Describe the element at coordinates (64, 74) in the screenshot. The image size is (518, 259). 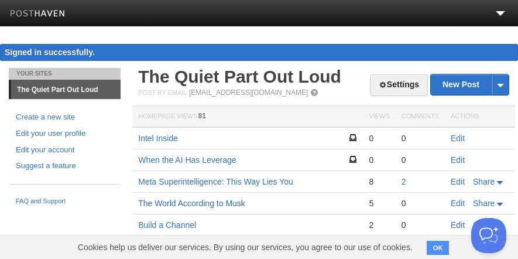
I see `li: Your Sites` at that location.